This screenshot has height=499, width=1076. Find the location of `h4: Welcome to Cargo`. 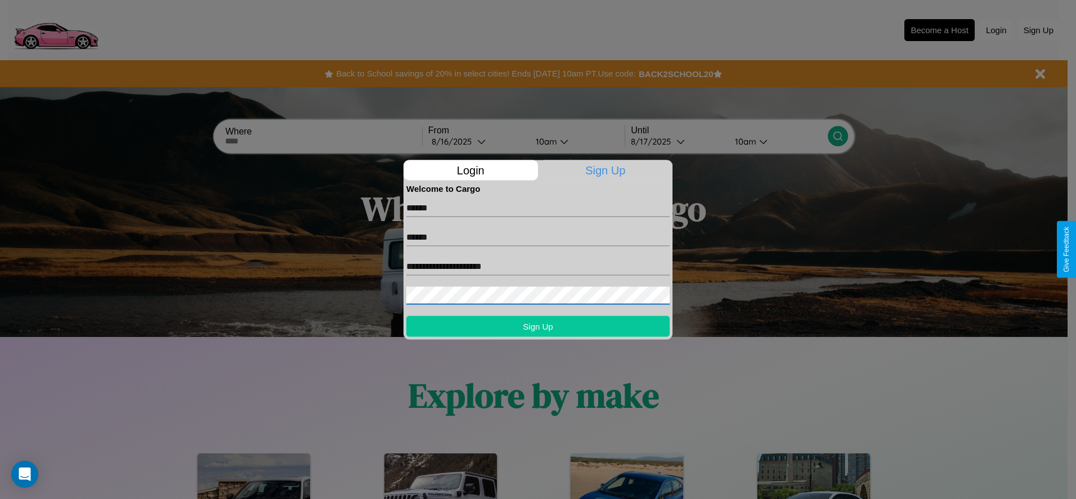

h4: Welcome to Cargo is located at coordinates (538, 188).